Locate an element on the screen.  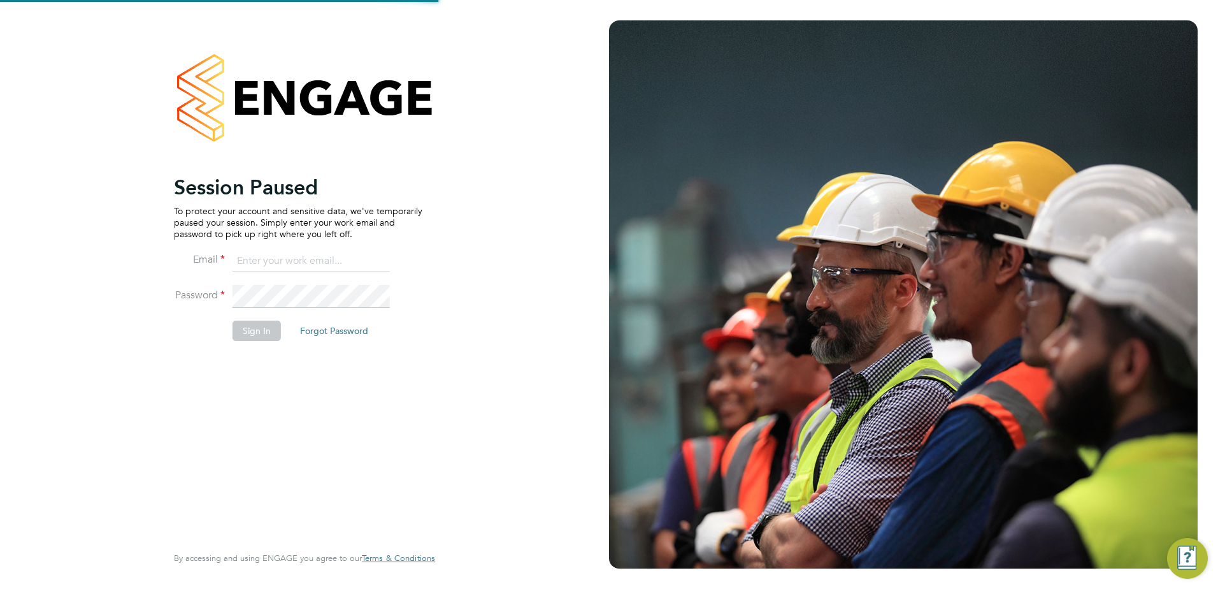
a: Terms & Conditions is located at coordinates (398, 558).